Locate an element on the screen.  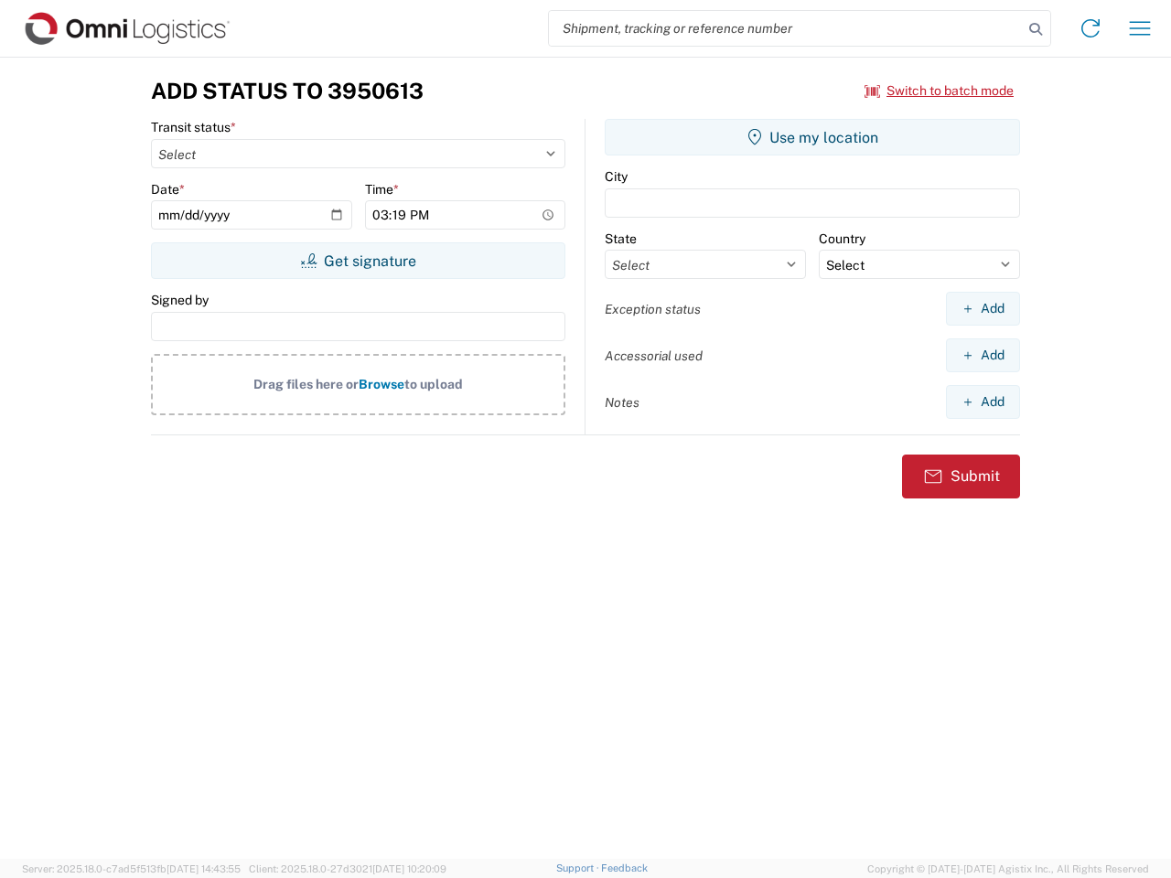
label: State is located at coordinates (620, 239).